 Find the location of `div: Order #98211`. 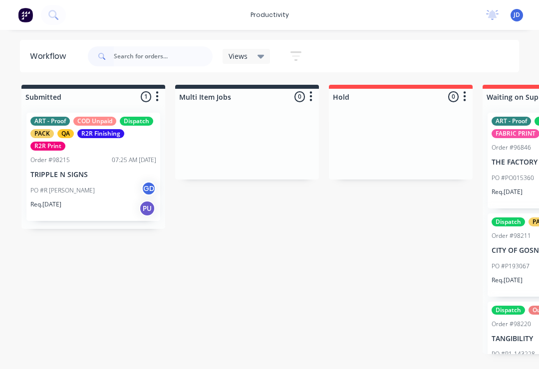

div: Order #98211 is located at coordinates (511, 236).